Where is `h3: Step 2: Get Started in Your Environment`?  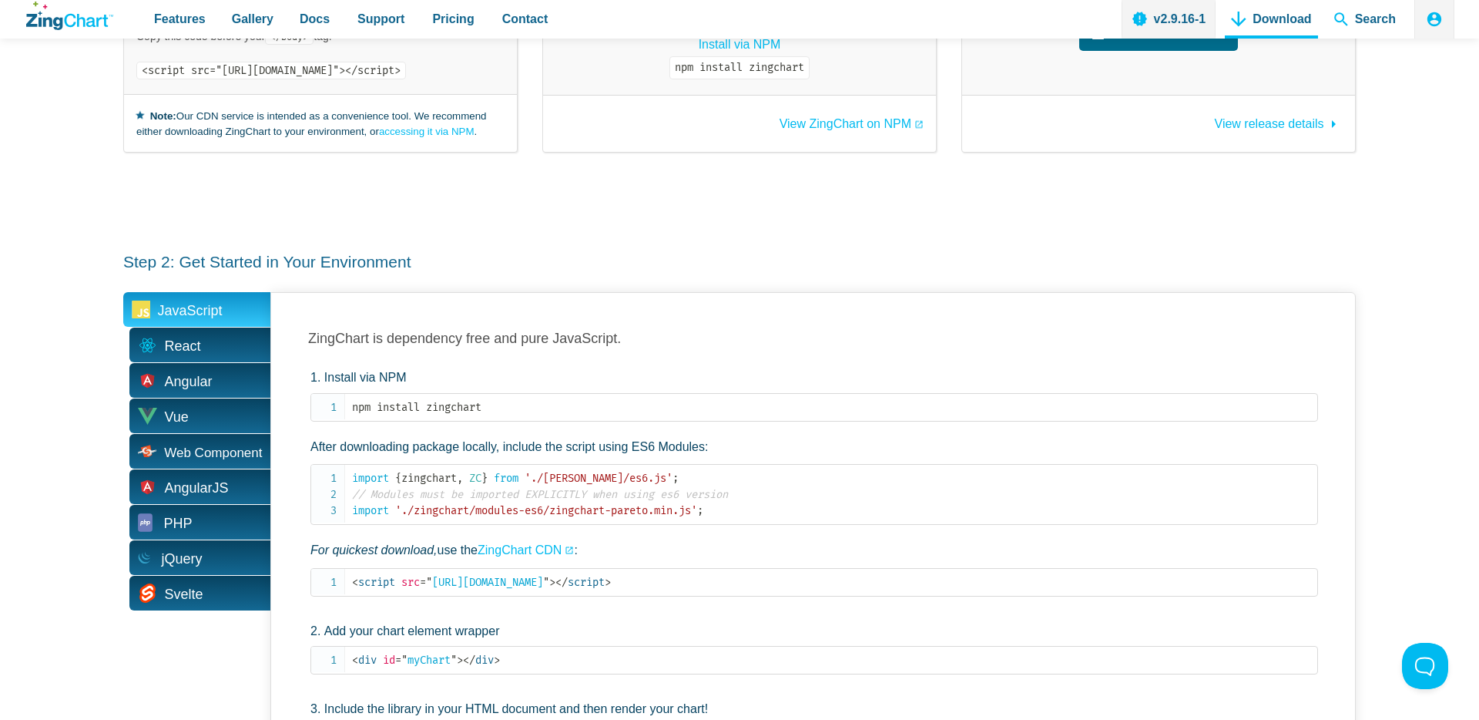 h3: Step 2: Get Started in Your Environment is located at coordinates (740, 261).